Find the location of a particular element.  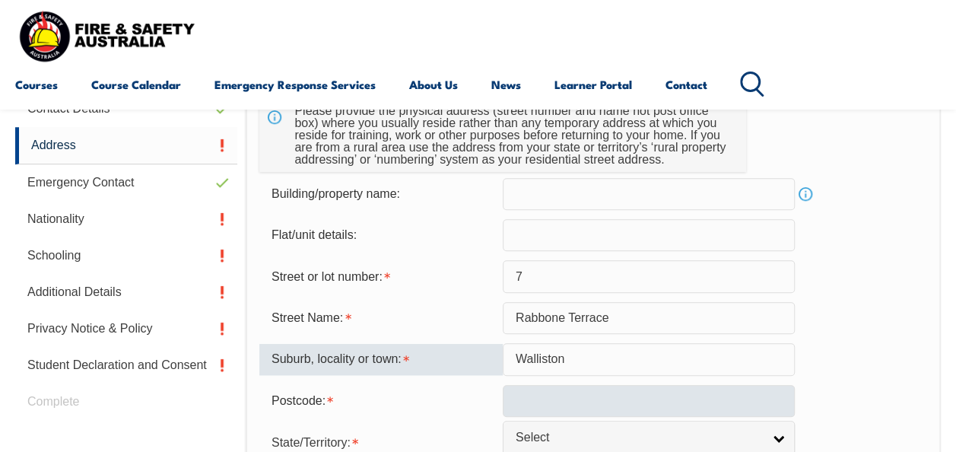

a: Courses is located at coordinates (37, 84).